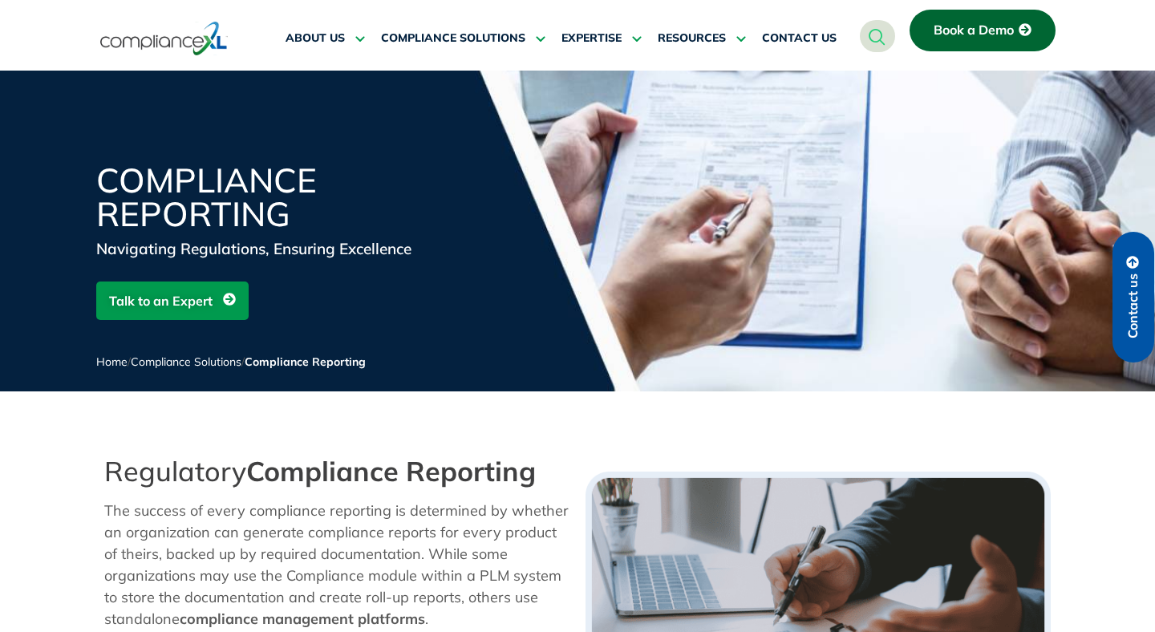 This screenshot has width=1155, height=632. Describe the element at coordinates (315, 39) in the screenshot. I see `span: ABOUT US` at that location.